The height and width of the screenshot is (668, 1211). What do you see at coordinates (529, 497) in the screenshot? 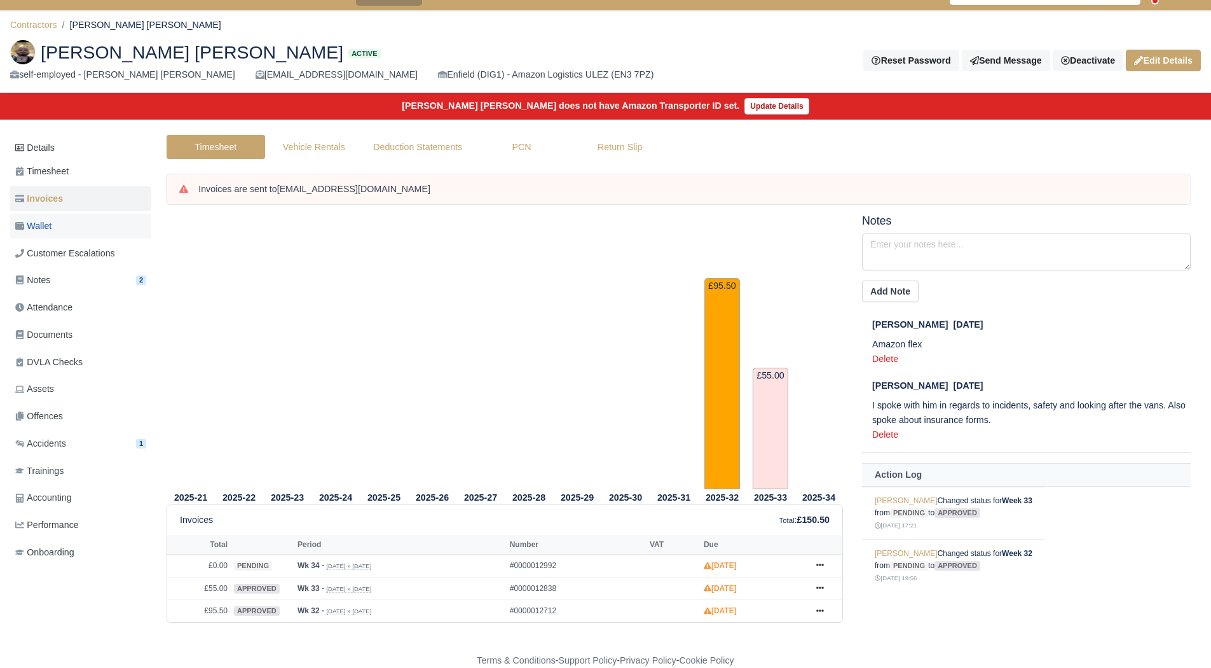
I see `th: 2025-28` at bounding box center [529, 497].